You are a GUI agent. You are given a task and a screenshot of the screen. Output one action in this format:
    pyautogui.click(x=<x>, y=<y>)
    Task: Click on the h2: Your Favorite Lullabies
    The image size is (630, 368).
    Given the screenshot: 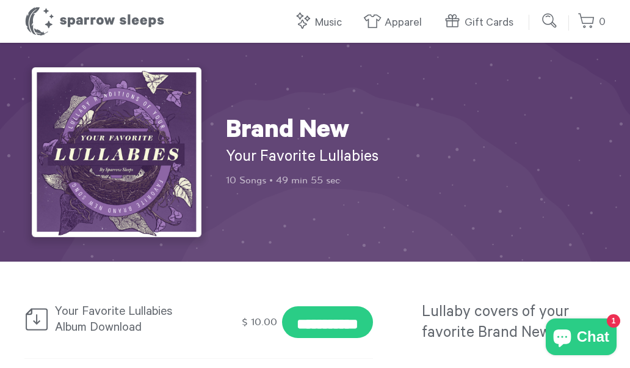 What is the action you would take?
    pyautogui.click(x=336, y=158)
    